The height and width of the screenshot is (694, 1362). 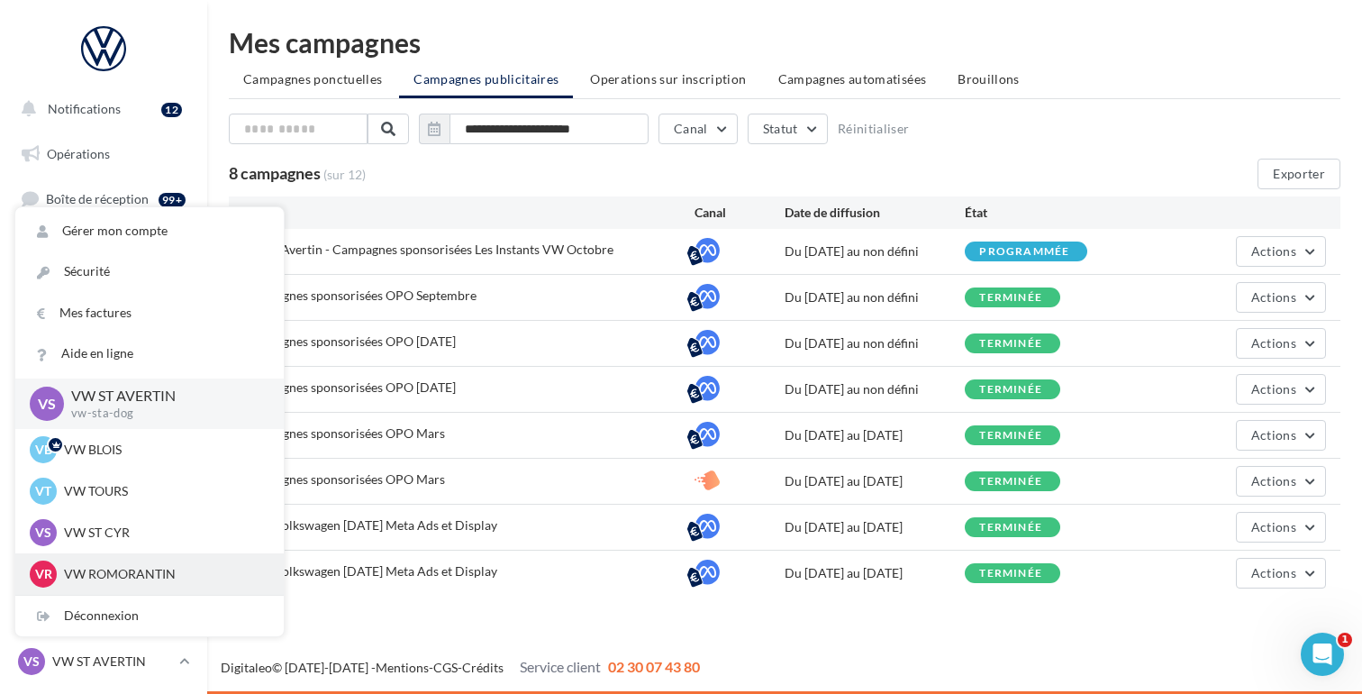 I want to click on span: Notifications, so click(x=84, y=108).